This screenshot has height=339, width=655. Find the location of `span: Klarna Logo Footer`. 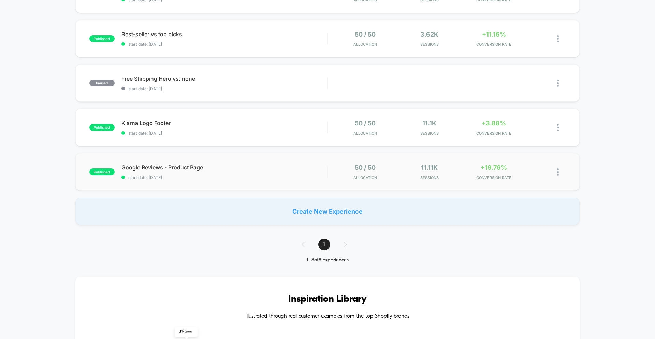

span: Klarna Logo Footer is located at coordinates (224, 123).